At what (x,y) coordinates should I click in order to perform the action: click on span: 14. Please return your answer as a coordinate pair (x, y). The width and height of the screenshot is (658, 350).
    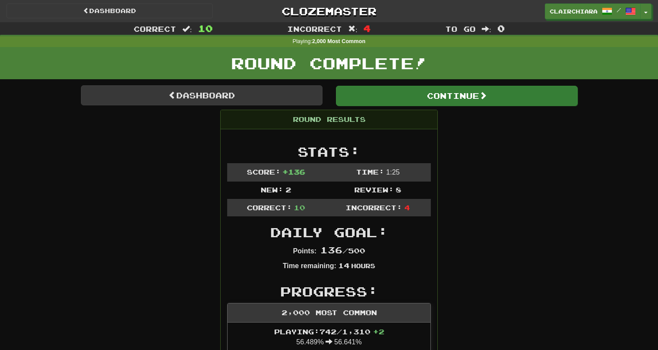
    Looking at the image, I should click on (344, 265).